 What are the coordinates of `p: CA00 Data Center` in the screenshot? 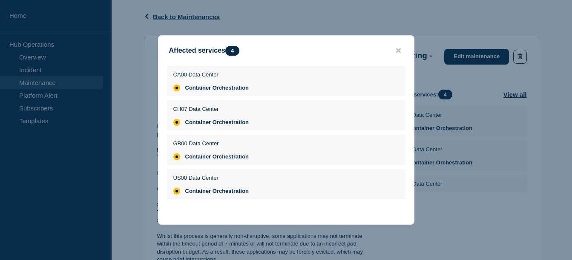 It's located at (211, 74).